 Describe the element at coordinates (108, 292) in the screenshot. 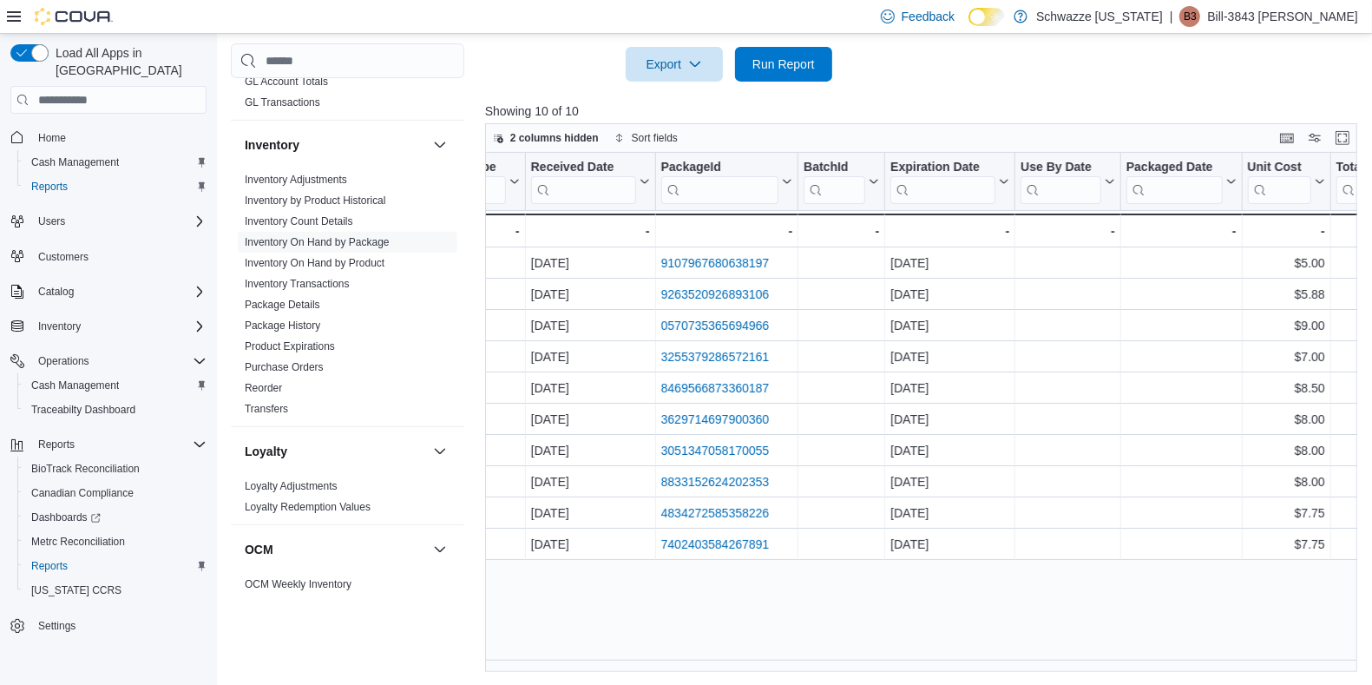

I see `button: Catalog` at that location.